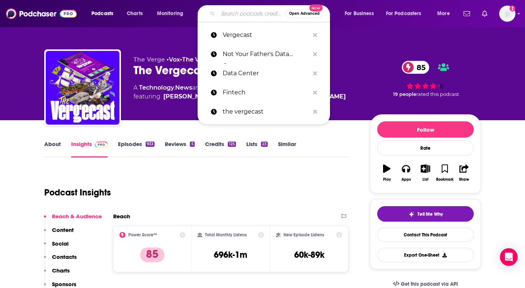 The width and height of the screenshot is (525, 288). Describe the element at coordinates (41, 14) in the screenshot. I see `img: Podchaser - Follow, Share and Rate Podcasts` at that location.